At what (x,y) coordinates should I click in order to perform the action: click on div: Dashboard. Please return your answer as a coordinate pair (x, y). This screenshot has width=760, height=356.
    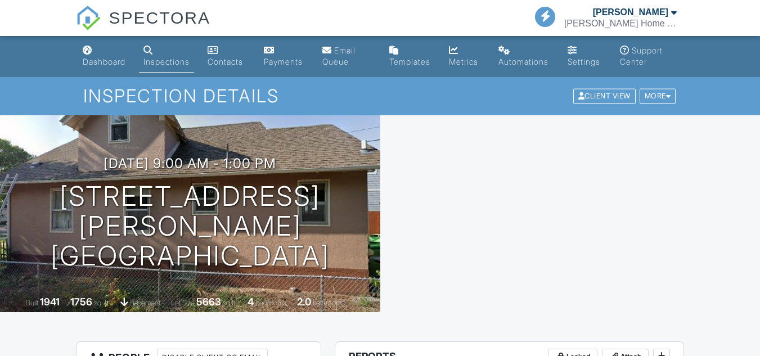
    Looking at the image, I should click on (104, 61).